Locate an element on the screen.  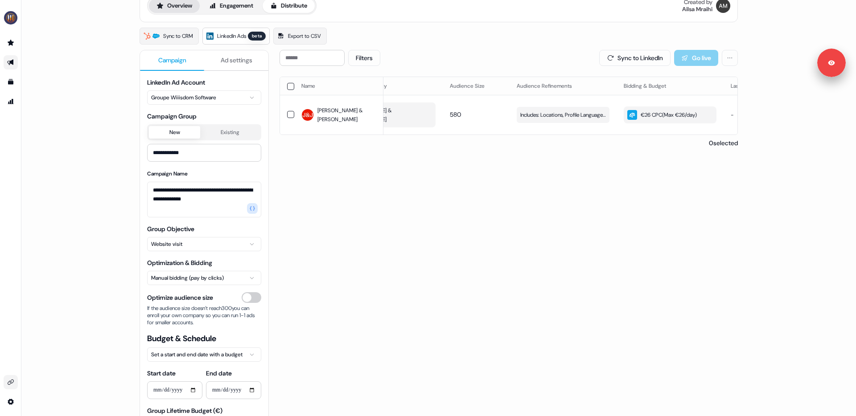
button: €26 CPC(Max €26/day) is located at coordinates (670, 115).